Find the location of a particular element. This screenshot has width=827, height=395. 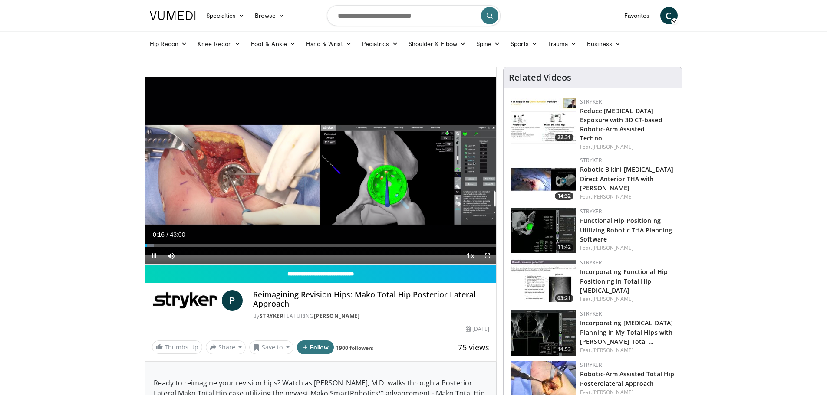

img: 5bd7167b-0b9e-40b5-a7c8-0d290fcaa9fb.150x105_q85_crop-smart_upscale.jpg is located at coordinates (543, 121).